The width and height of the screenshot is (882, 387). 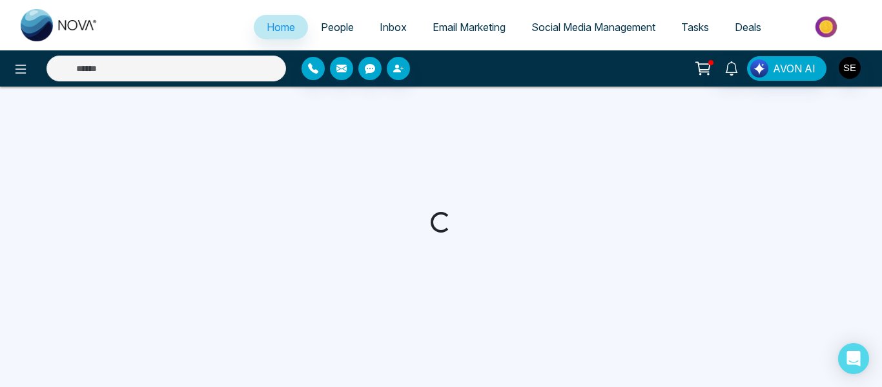 I want to click on span: Inbox, so click(x=393, y=27).